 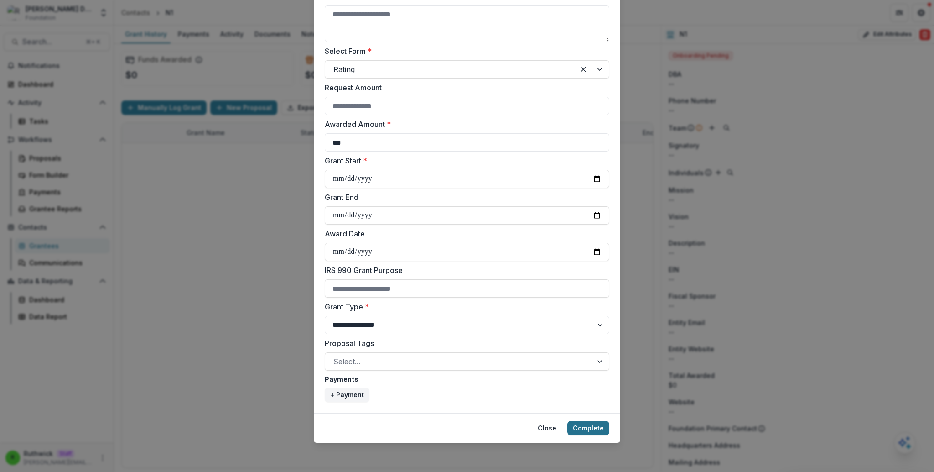 What do you see at coordinates (347, 394) in the screenshot?
I see `button: + Payment` at bounding box center [347, 394].